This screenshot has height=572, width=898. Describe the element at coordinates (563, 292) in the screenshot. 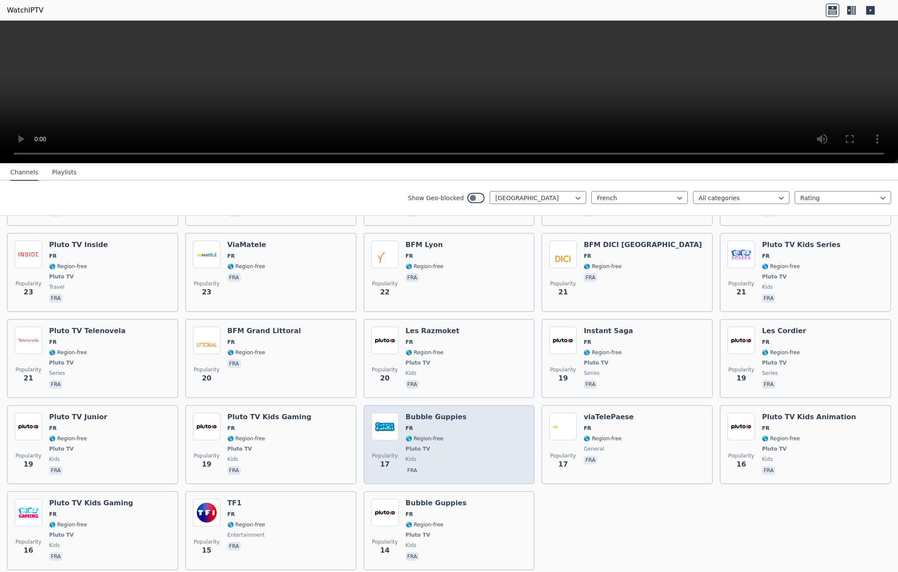

I see `span: 21` at that location.